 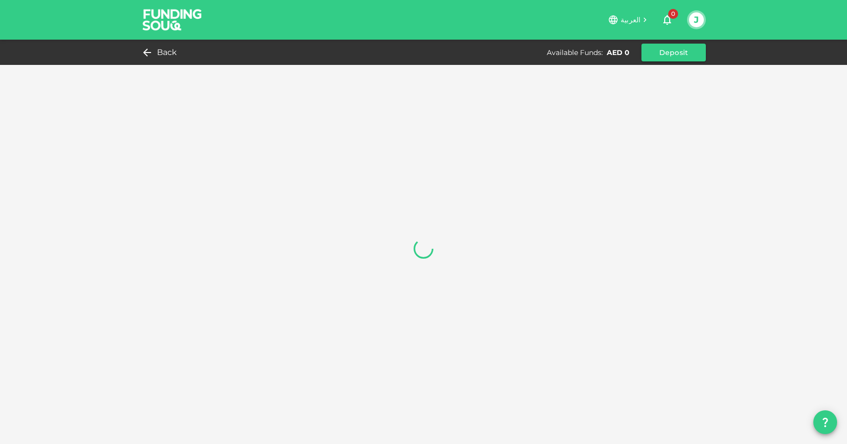 I want to click on span: 0, so click(x=673, y=14).